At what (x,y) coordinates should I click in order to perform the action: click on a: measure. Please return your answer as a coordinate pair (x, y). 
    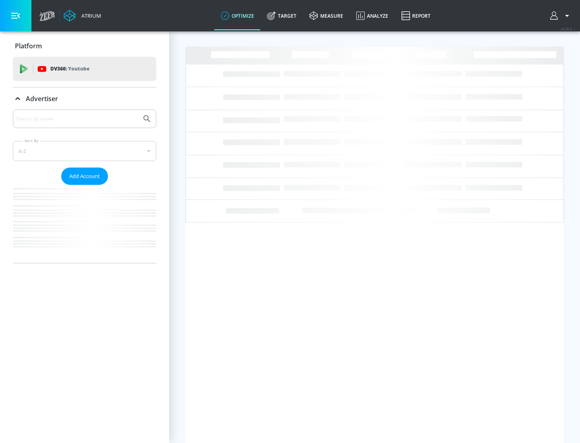
    Looking at the image, I should click on (326, 16).